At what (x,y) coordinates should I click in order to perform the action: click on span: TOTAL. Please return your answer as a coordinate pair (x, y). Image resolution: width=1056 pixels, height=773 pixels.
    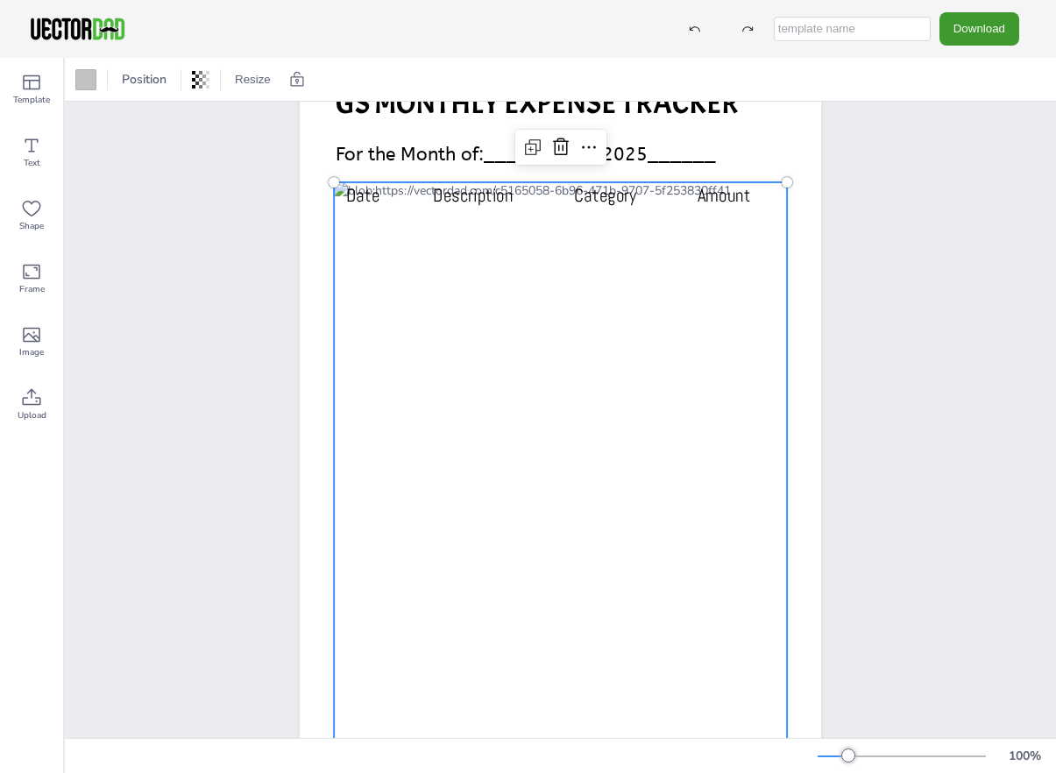
    Looking at the image, I should click on (632, 746).